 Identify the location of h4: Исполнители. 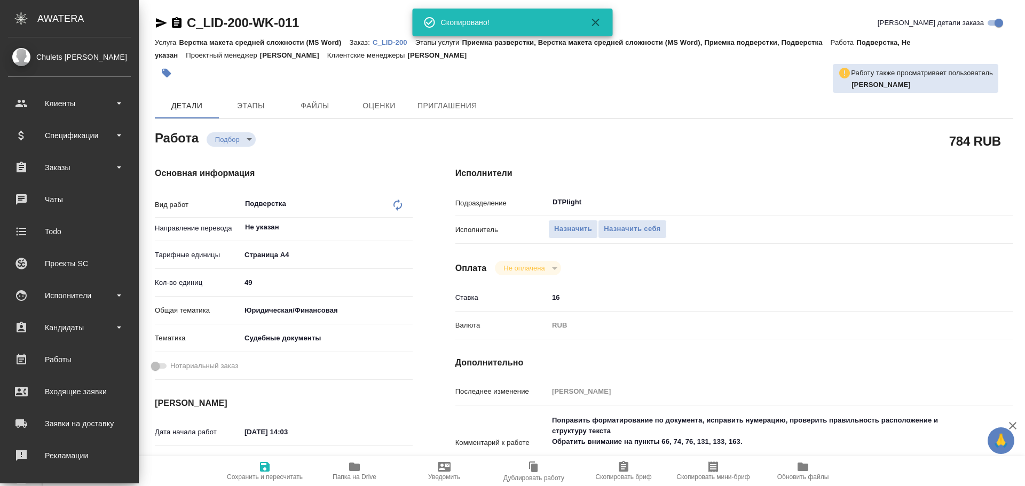
(734, 173).